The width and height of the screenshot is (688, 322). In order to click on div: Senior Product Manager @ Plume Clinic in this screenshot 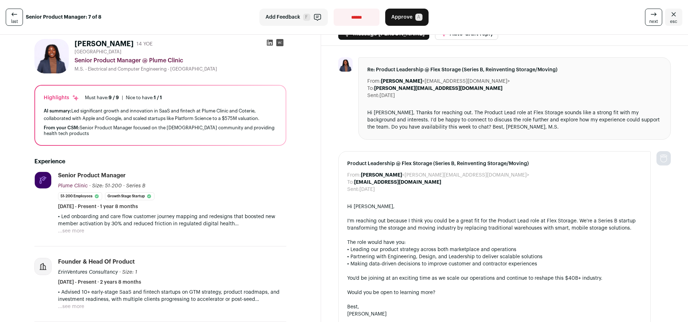, I will do `click(180, 61)`.